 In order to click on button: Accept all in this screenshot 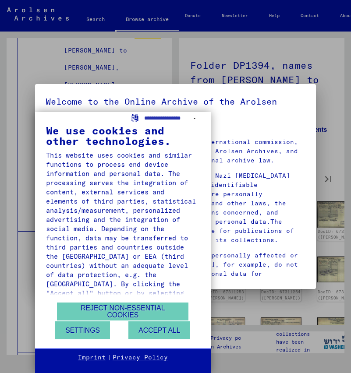, I will do `click(159, 330)`.